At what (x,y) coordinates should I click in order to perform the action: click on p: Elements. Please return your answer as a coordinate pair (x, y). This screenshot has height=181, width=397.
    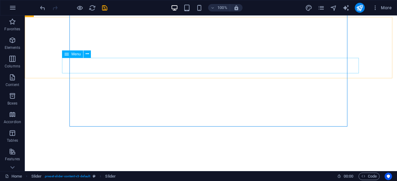
    Looking at the image, I should click on (12, 48).